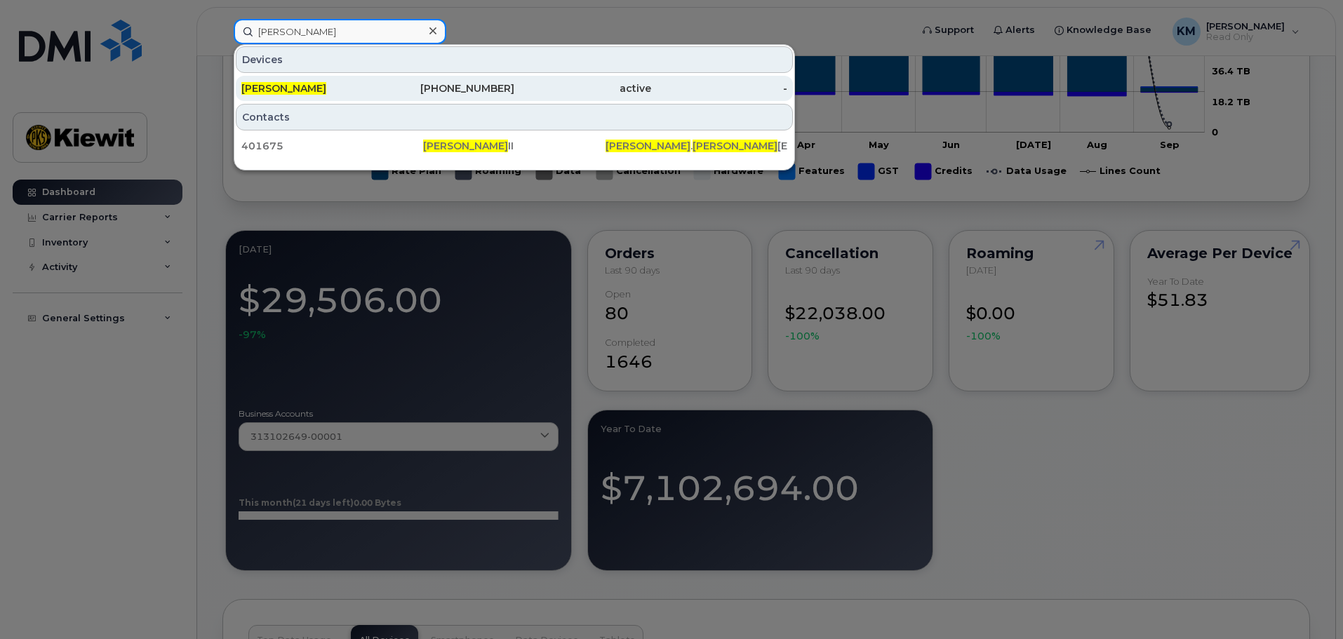 The image size is (1343, 639). Describe the element at coordinates (513, 146) in the screenshot. I see `div: II` at that location.